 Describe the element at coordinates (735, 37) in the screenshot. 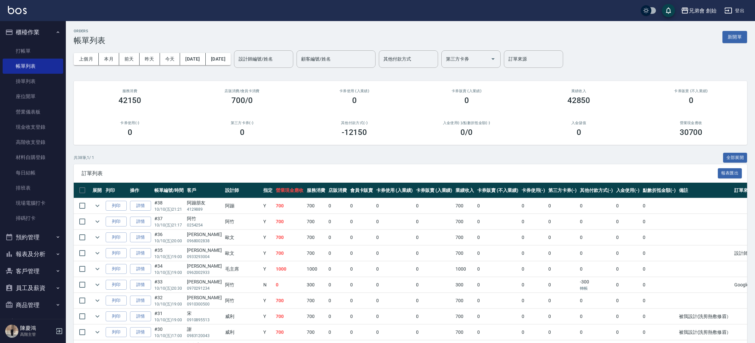

I see `a: 新開單` at that location.